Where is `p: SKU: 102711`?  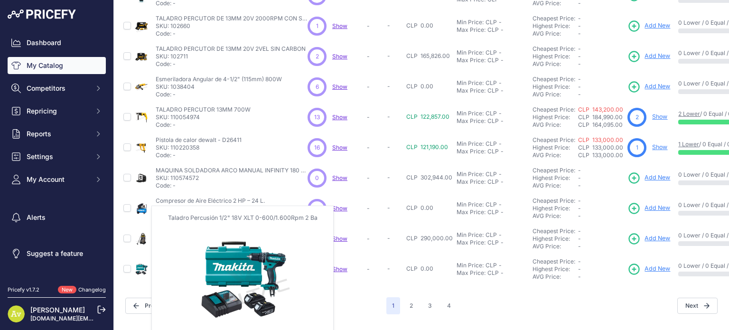 p: SKU: 102711 is located at coordinates (231, 56).